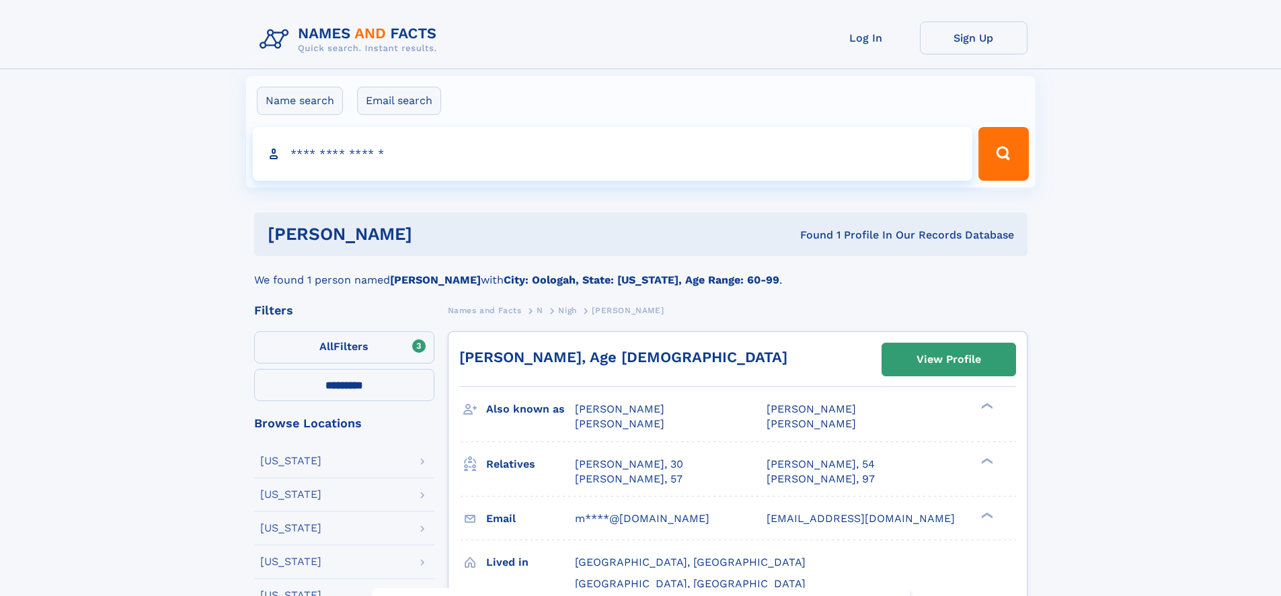 This screenshot has height=596, width=1281. Describe the element at coordinates (399, 101) in the screenshot. I see `label: Email search` at that location.